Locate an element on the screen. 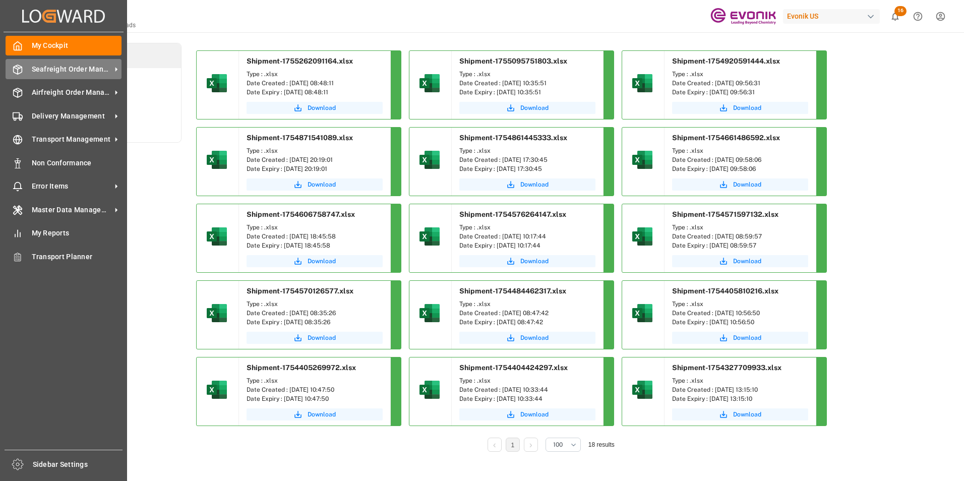  li: Previous Page is located at coordinates (495, 445).